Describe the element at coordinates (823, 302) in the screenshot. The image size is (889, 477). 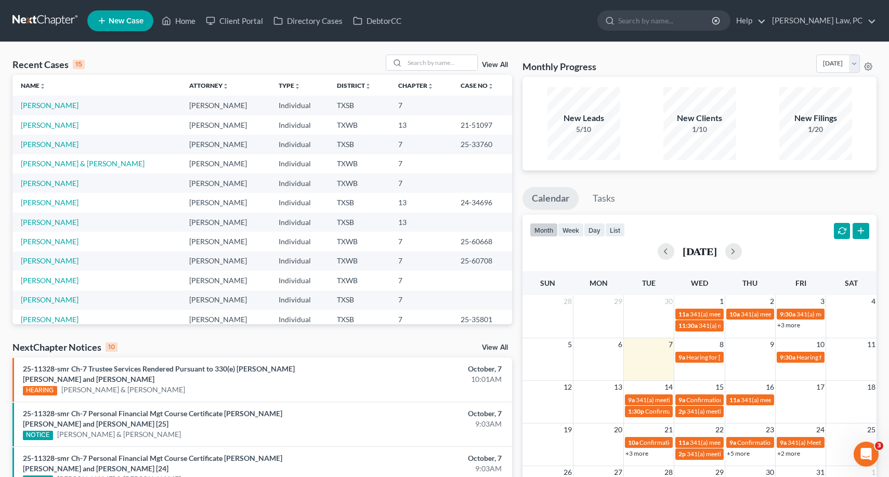
I see `span: 3` at that location.